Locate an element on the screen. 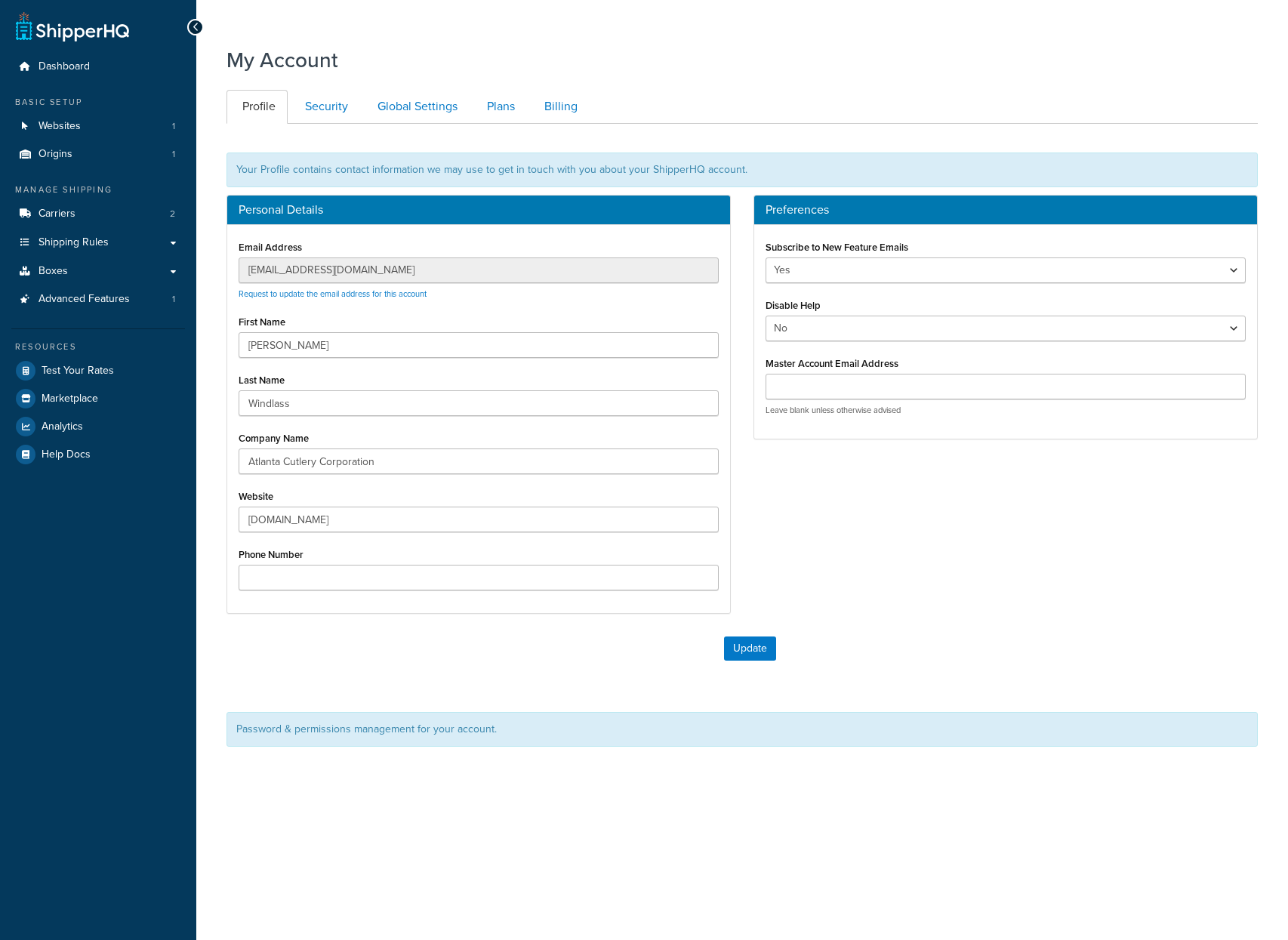  a: Profile is located at coordinates (257, 107).